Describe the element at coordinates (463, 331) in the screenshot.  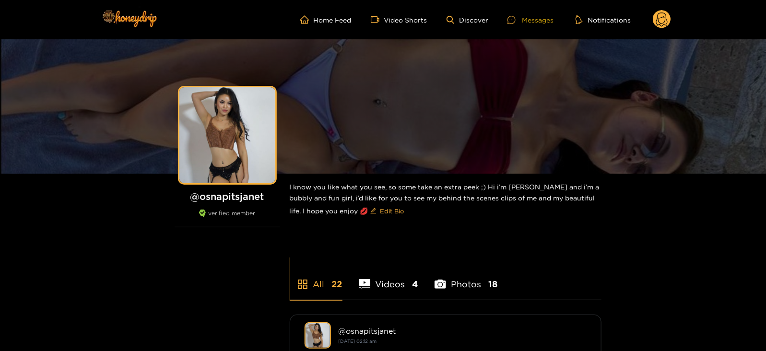
I see `div: @ osnapitsjanet` at that location.